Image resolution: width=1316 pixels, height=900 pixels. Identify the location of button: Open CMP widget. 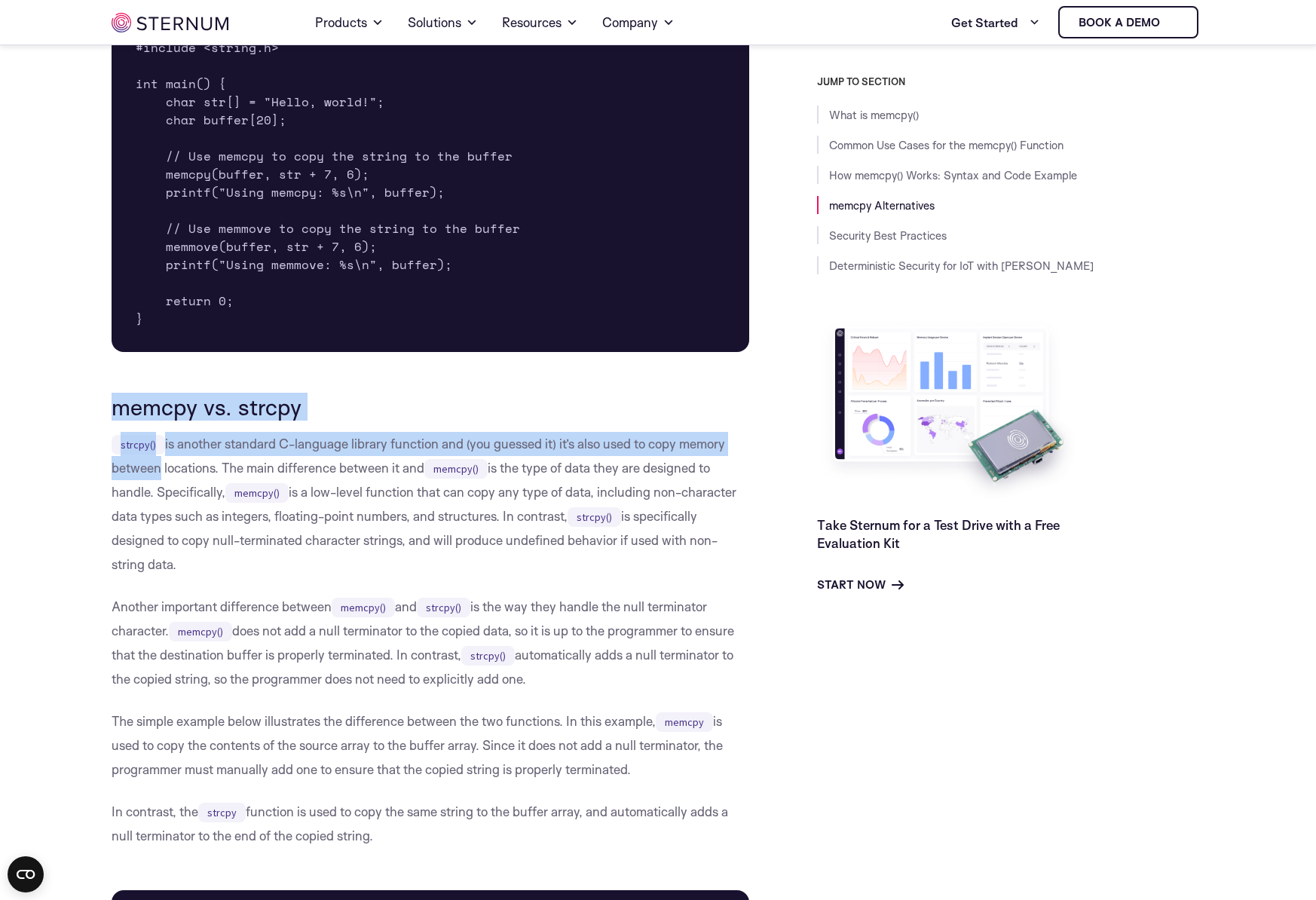
(26, 875).